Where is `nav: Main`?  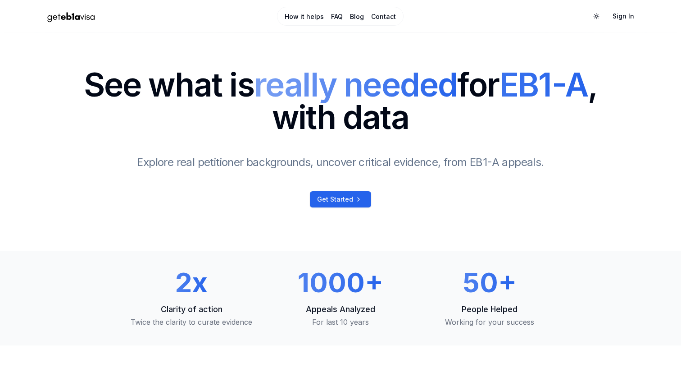 nav: Main is located at coordinates (340, 16).